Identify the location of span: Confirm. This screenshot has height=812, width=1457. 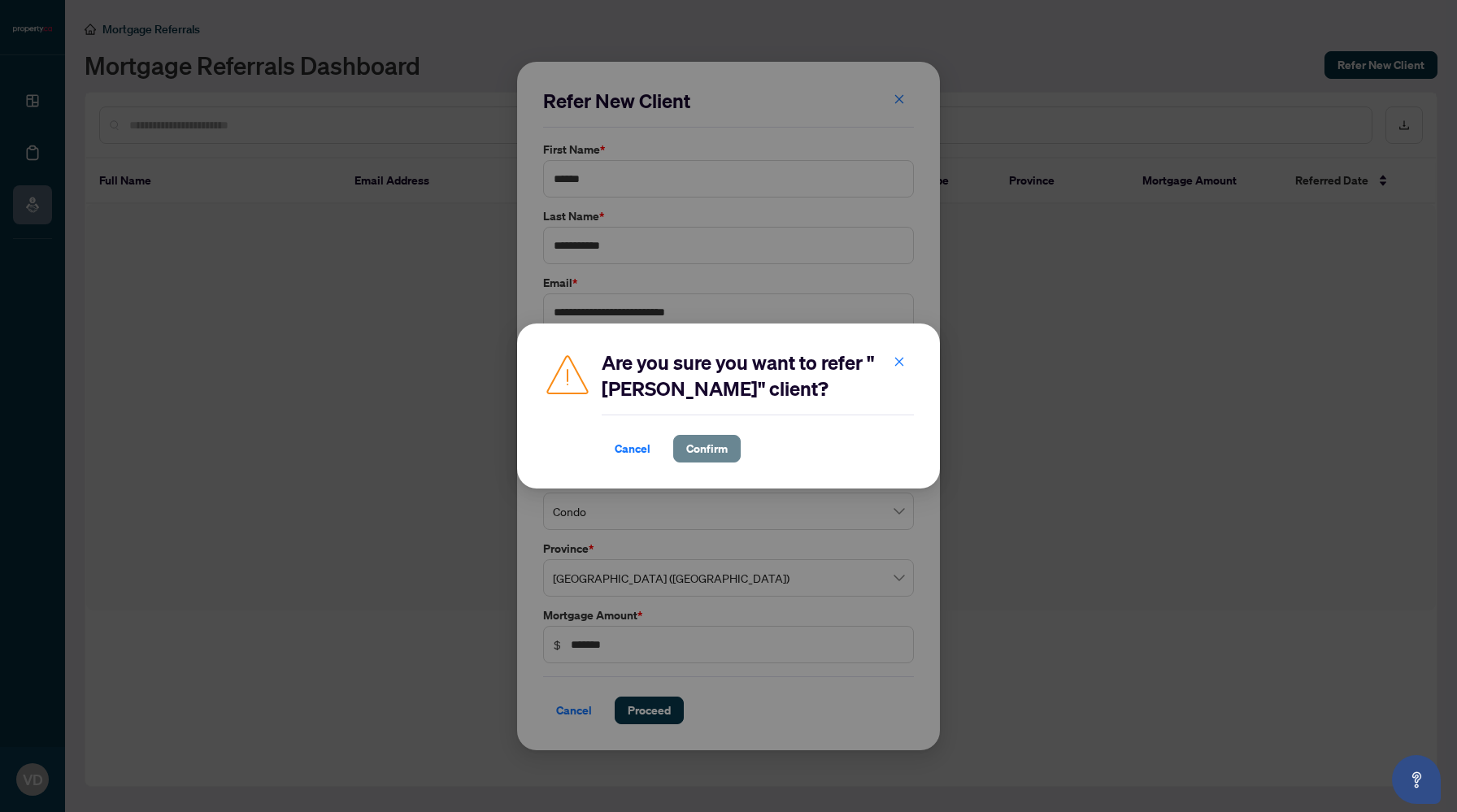
(706, 449).